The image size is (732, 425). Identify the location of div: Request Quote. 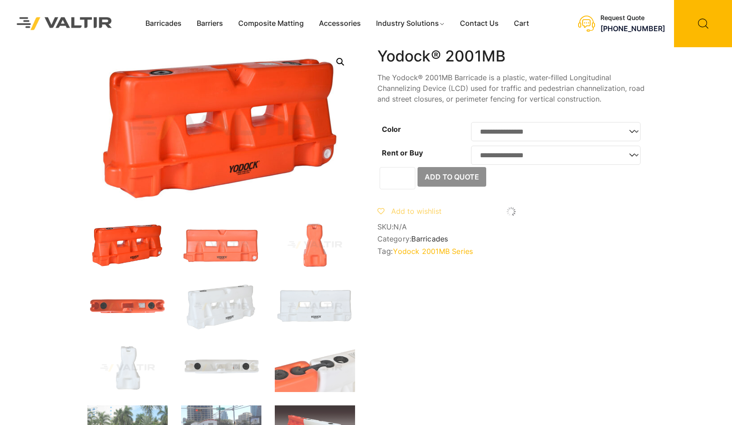
(632, 18).